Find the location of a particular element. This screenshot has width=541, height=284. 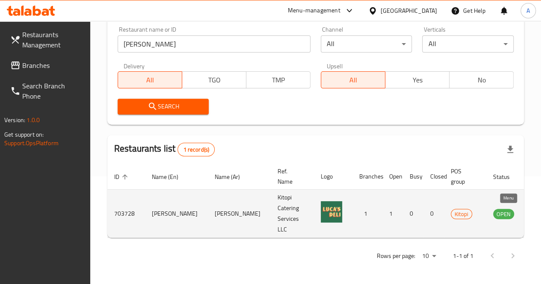

div: OPEN is located at coordinates (503, 214).